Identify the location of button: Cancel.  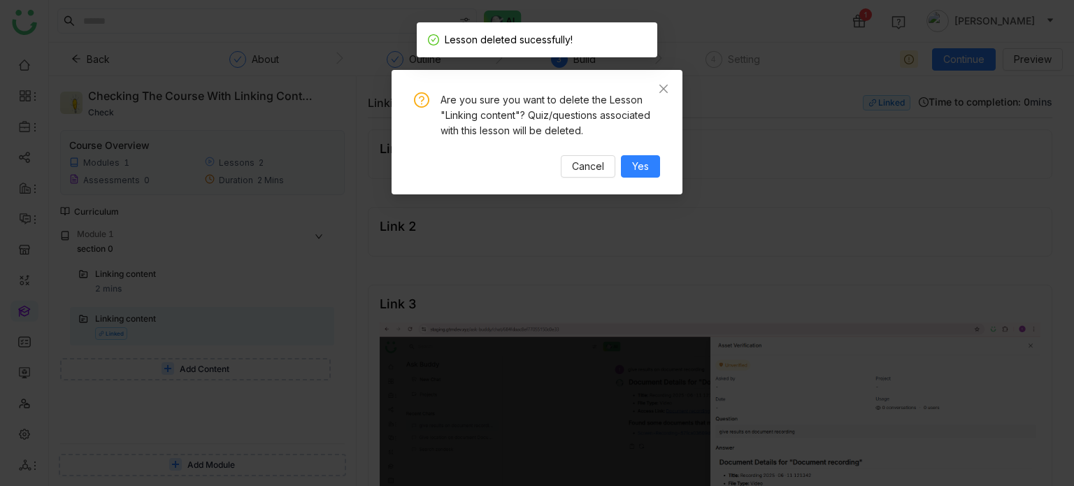
(588, 166).